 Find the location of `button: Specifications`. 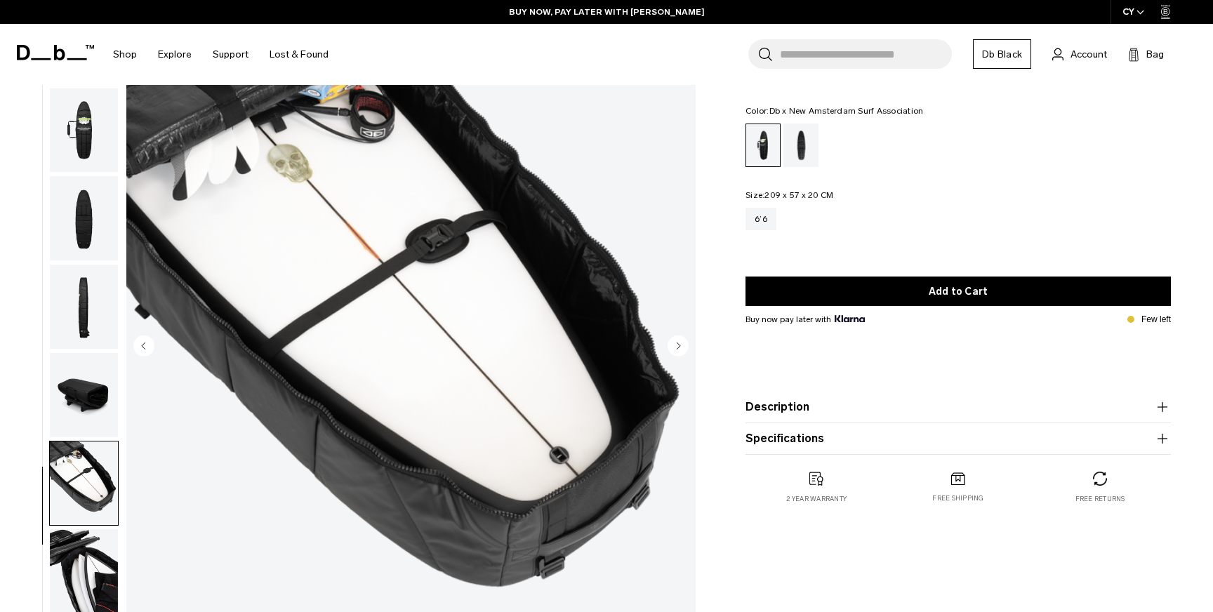

button: Specifications is located at coordinates (958, 439).